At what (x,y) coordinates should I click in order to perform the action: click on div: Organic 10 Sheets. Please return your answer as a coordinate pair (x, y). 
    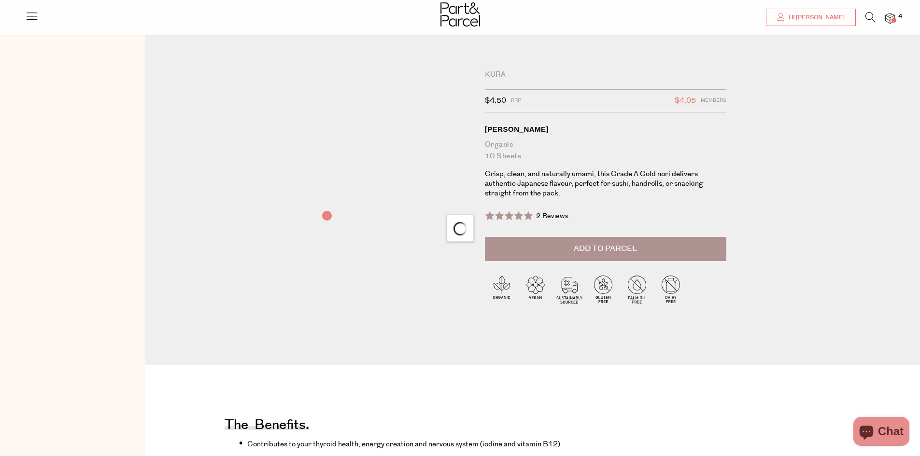
    Looking at the image, I should click on (606, 151).